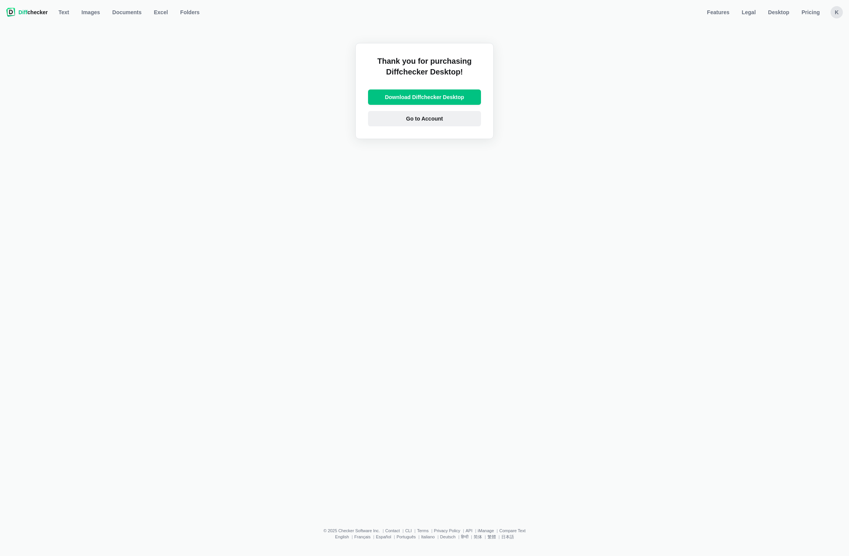 Image resolution: width=849 pixels, height=556 pixels. Describe the element at coordinates (749, 12) in the screenshot. I see `span: Legal` at that location.